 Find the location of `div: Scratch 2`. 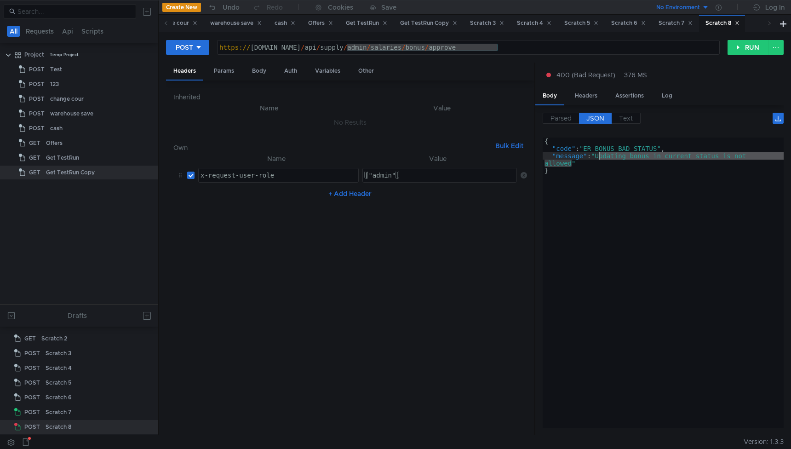

div: Scratch 2 is located at coordinates (54, 339).